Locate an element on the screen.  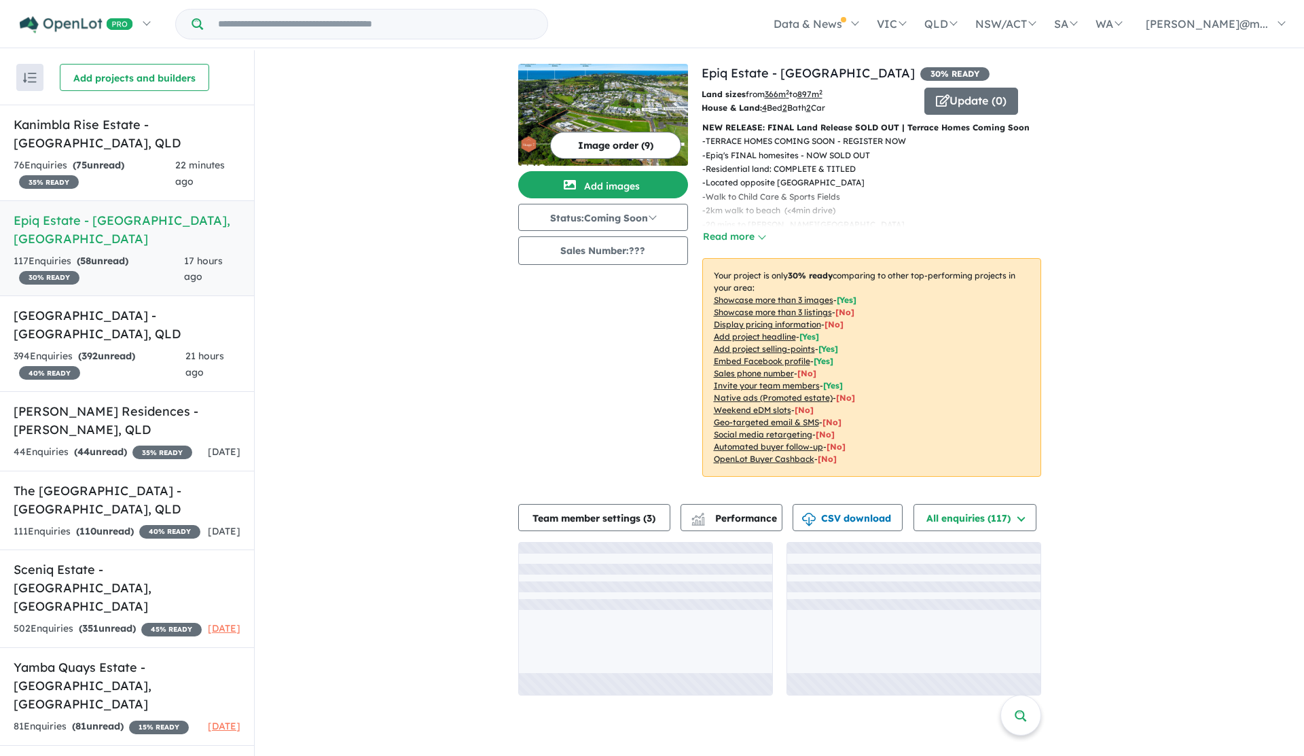
b: Land sizes is located at coordinates (723, 94).